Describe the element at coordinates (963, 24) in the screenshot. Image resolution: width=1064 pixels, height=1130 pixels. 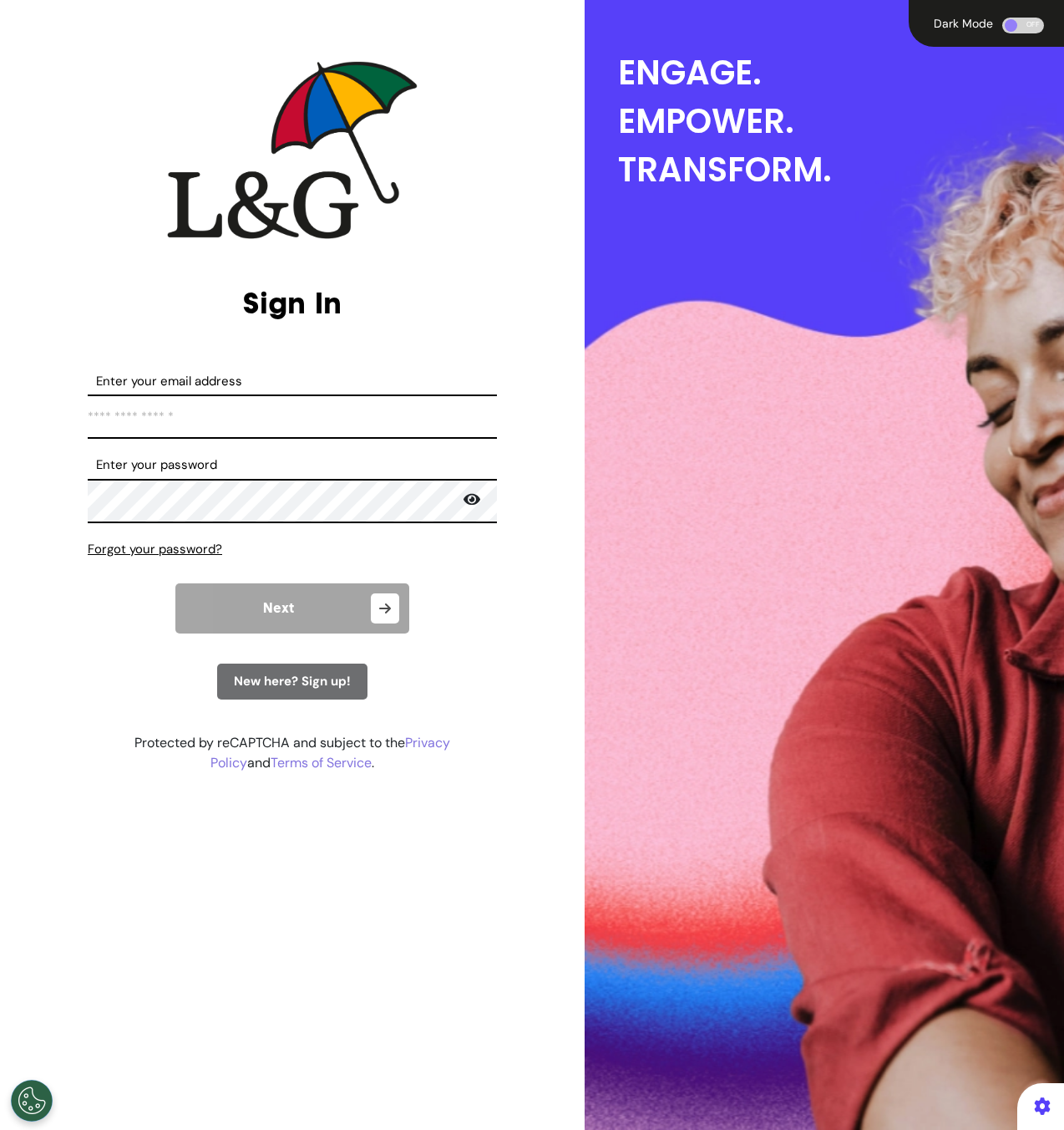
I see `div: Dark Mode` at that location.